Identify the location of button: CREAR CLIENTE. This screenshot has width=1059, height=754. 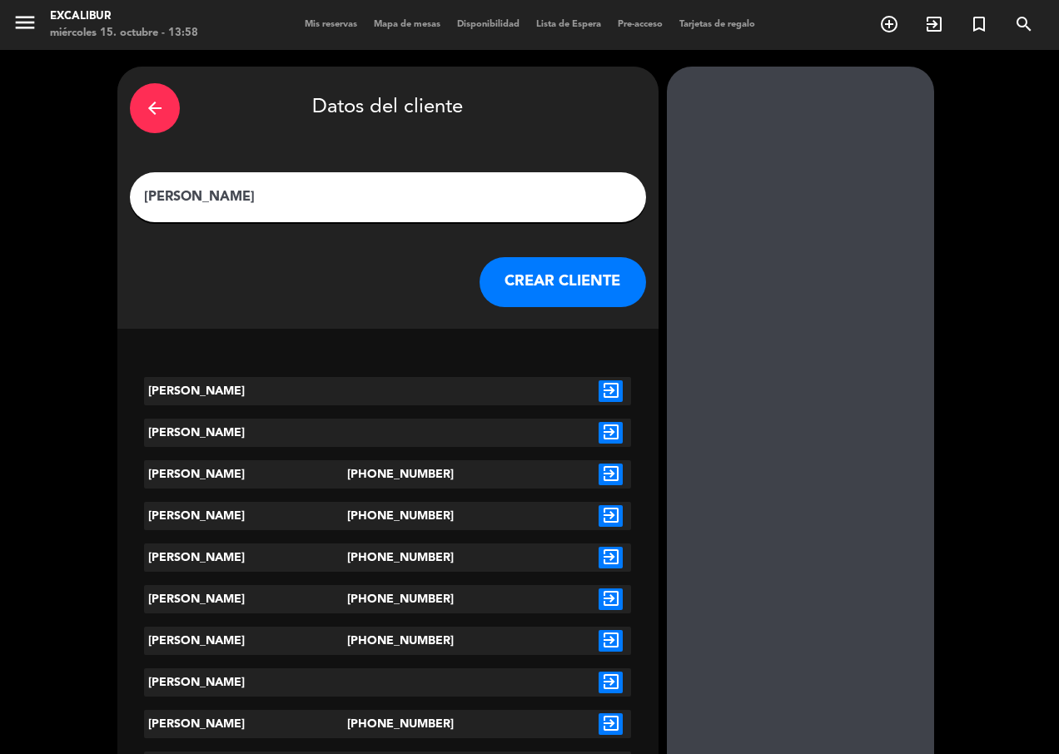
(563, 282).